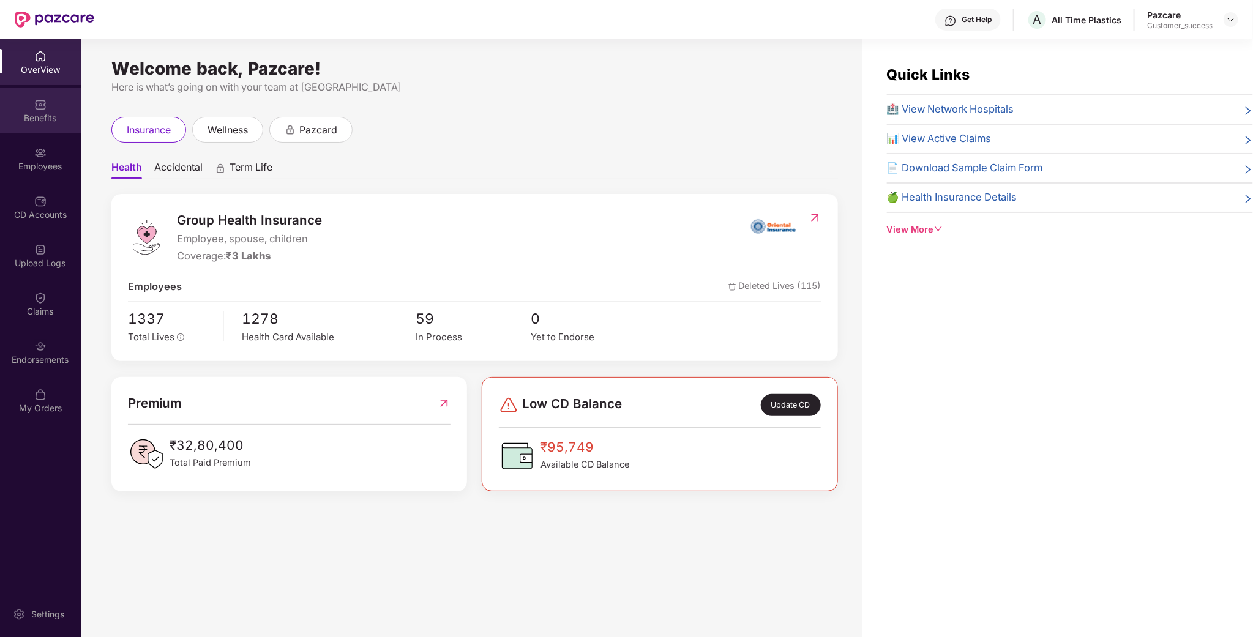  I want to click on div: View More, so click(1070, 230).